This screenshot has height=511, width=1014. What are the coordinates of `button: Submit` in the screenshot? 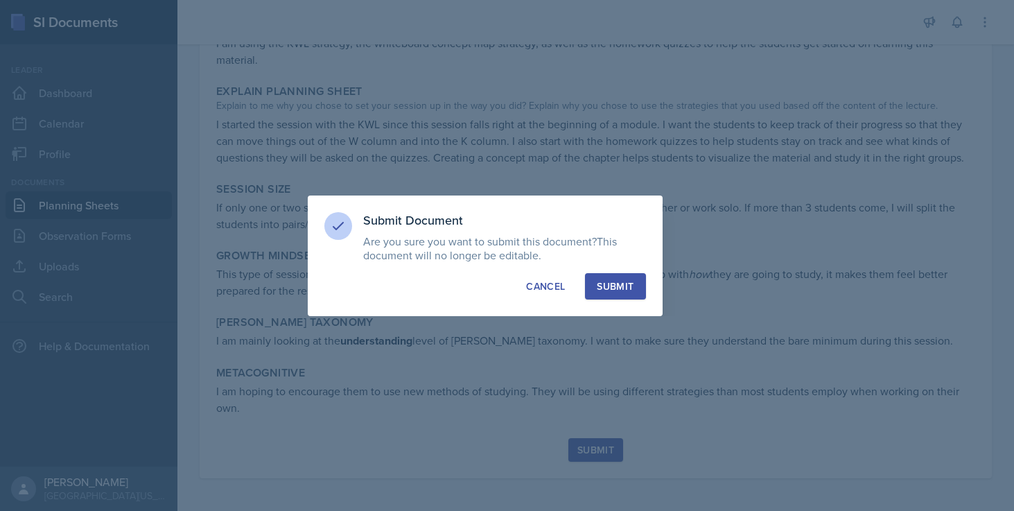 It's located at (615, 286).